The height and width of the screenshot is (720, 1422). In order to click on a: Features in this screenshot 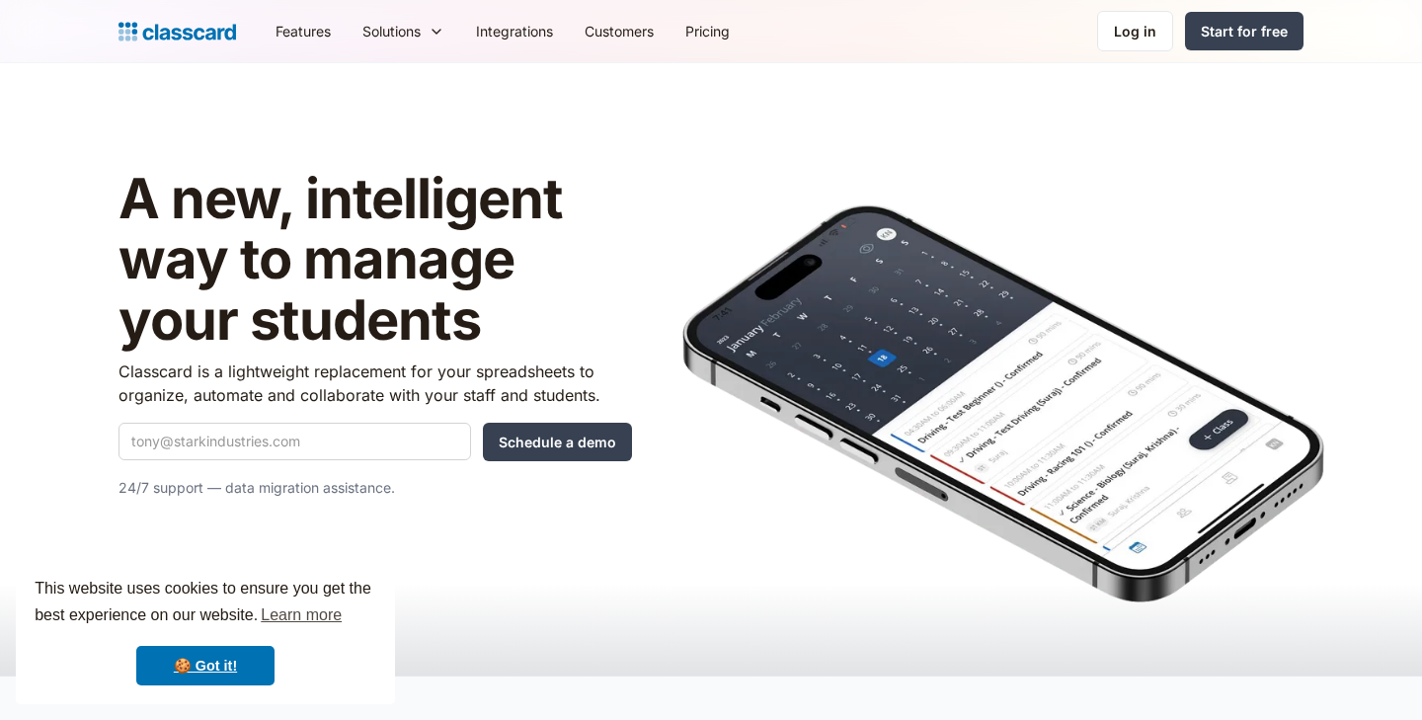, I will do `click(303, 31)`.